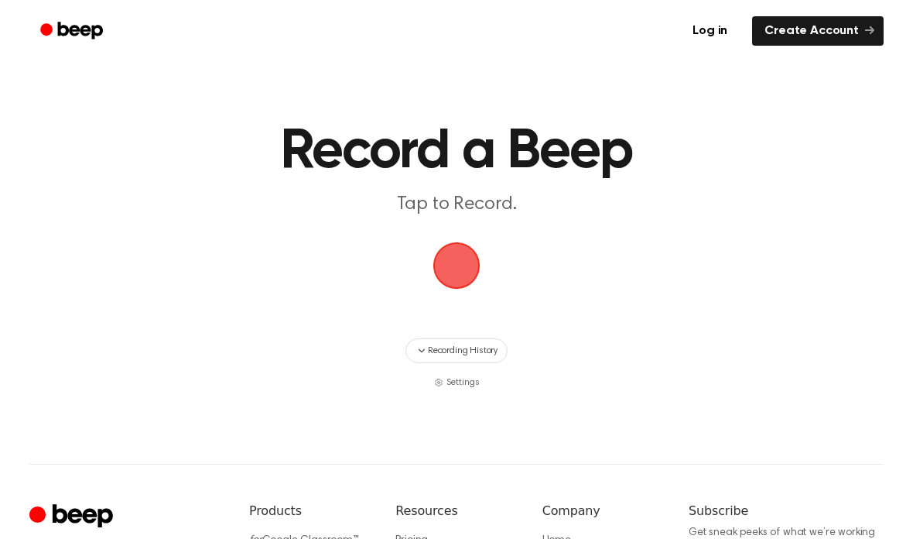  What do you see at coordinates (710, 31) in the screenshot?
I see `a: Log in` at bounding box center [710, 31].